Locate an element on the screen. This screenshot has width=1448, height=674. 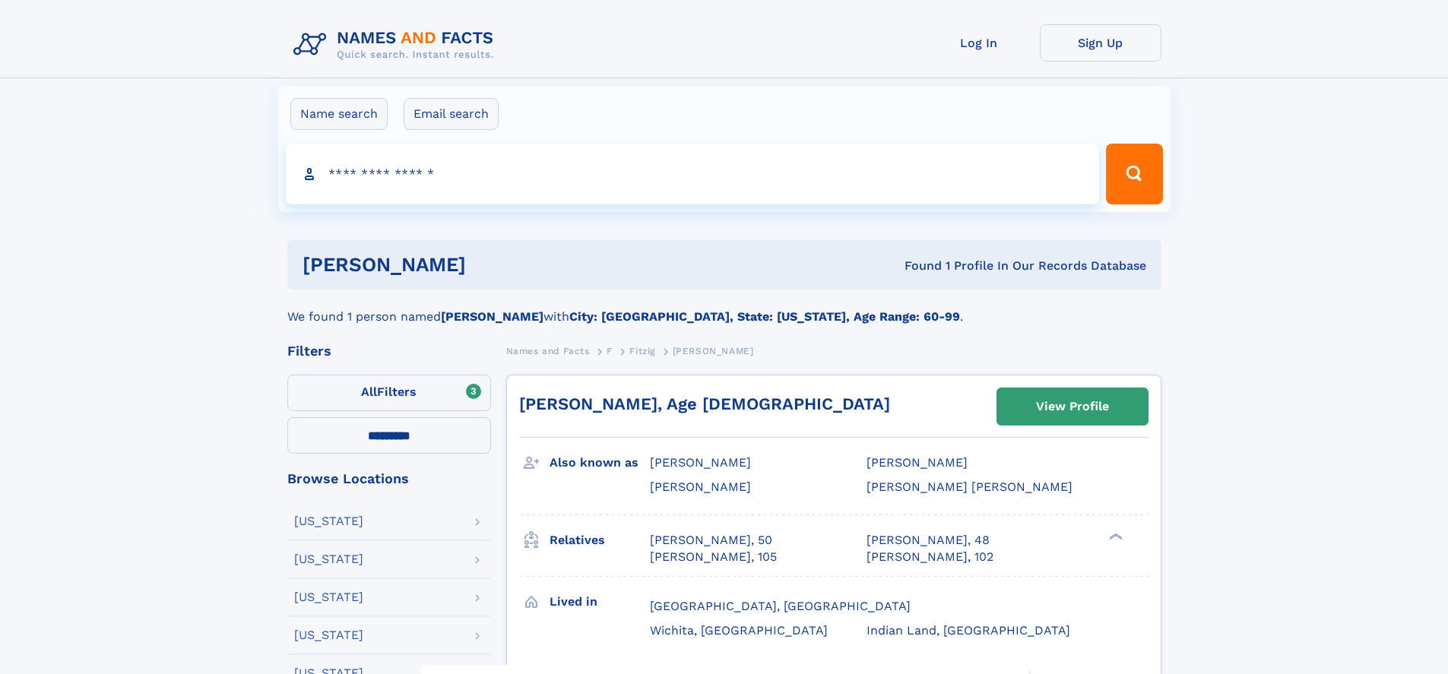
h3: Lived in is located at coordinates (600, 602).